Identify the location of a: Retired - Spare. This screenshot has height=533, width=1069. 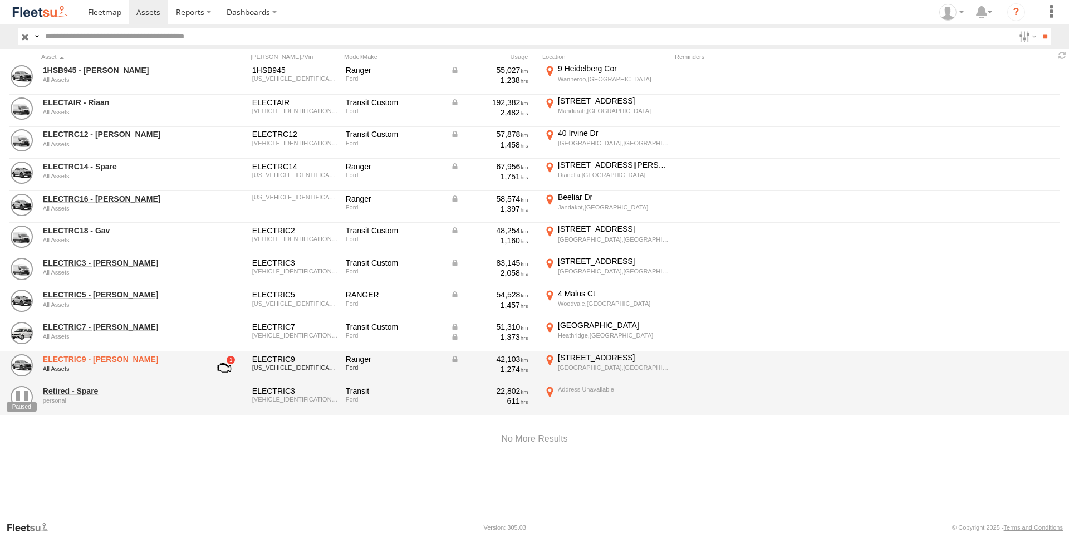
(119, 391).